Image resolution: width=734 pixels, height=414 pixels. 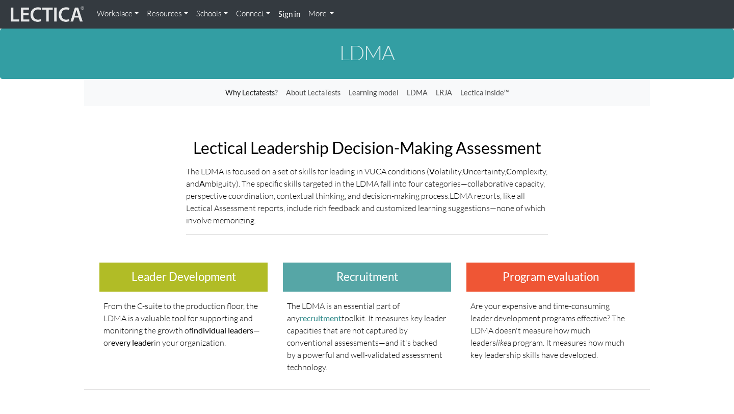 I want to click on a: Why Lectatests?, so click(x=251, y=93).